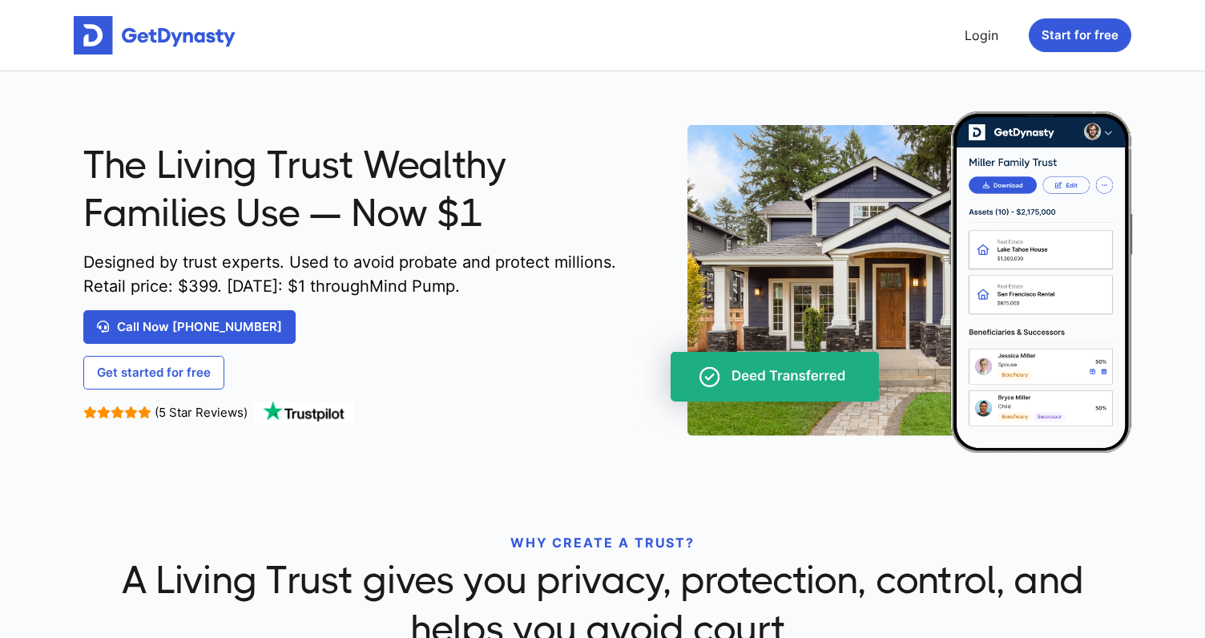  Describe the element at coordinates (353, 189) in the screenshot. I see `span: The Living Trust Wealthy Families Use — Now $1` at that location.